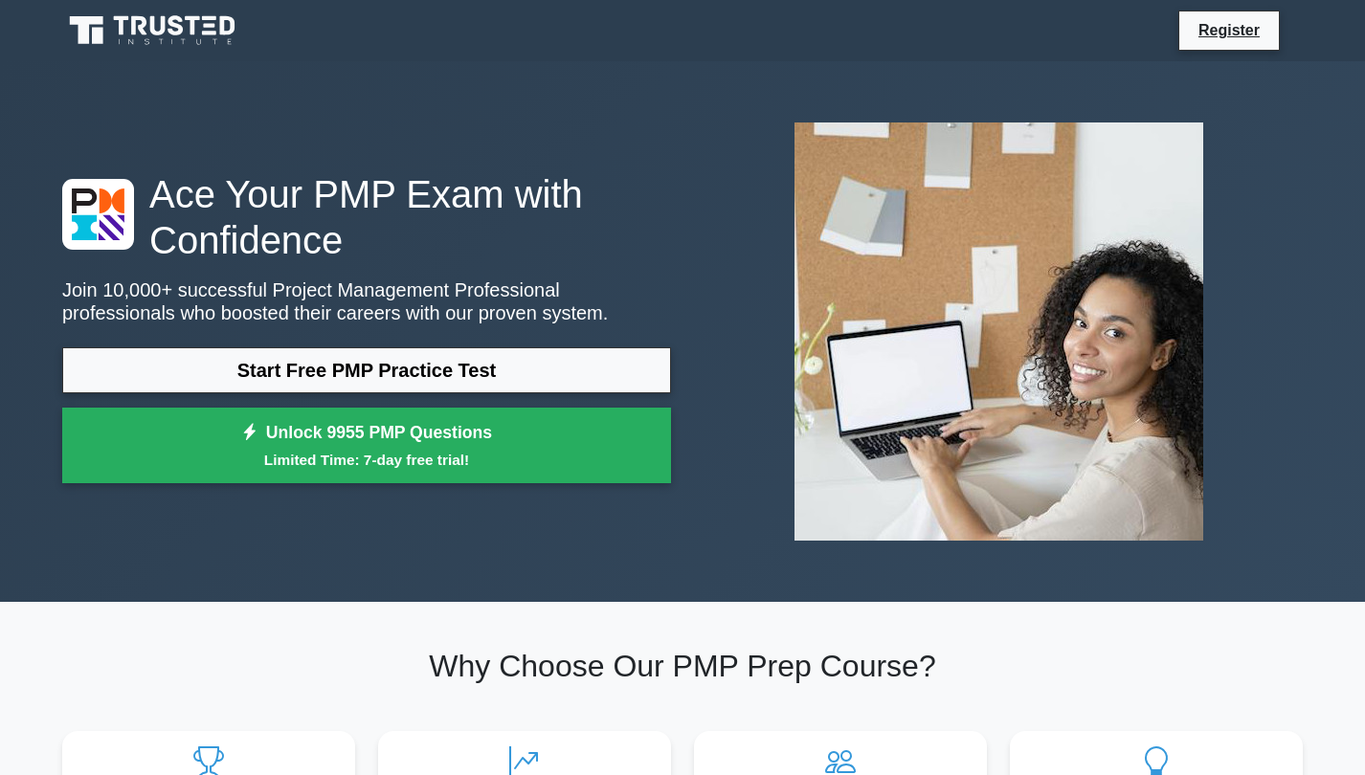 Image resolution: width=1365 pixels, height=775 pixels. I want to click on a: Start Free PMP Practice Test, so click(367, 370).